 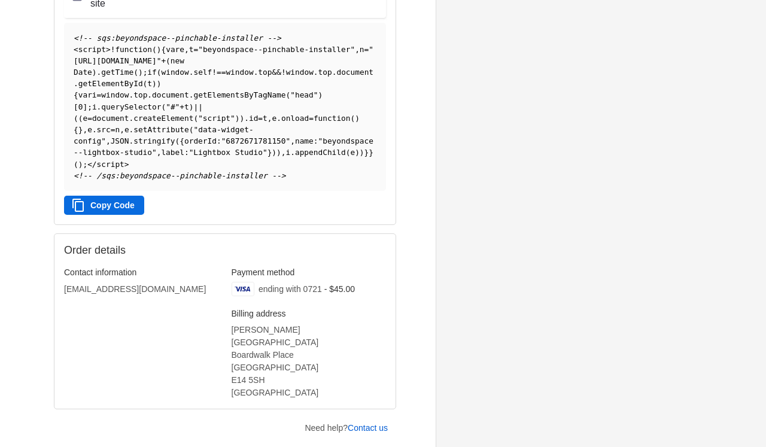 I want to click on span: querySelector, so click(x=131, y=107).